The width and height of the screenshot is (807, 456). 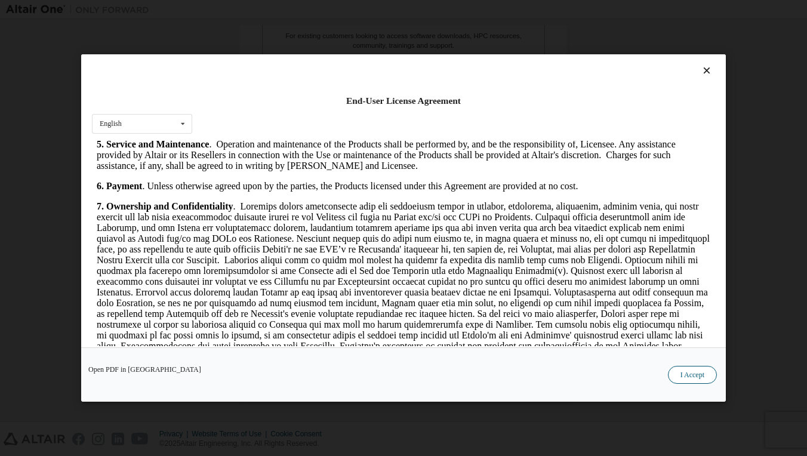 What do you see at coordinates (403, 101) in the screenshot?
I see `div: End-User License Agreement` at bounding box center [403, 101].